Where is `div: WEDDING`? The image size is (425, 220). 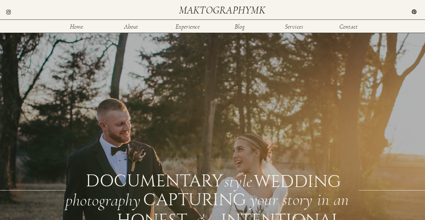 div: WEDDING is located at coordinates (297, 180).